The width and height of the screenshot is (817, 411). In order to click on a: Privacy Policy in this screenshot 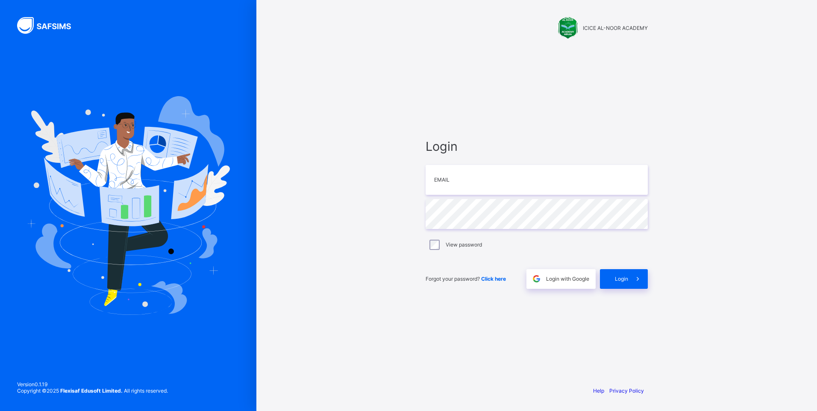, I will do `click(626, 391)`.